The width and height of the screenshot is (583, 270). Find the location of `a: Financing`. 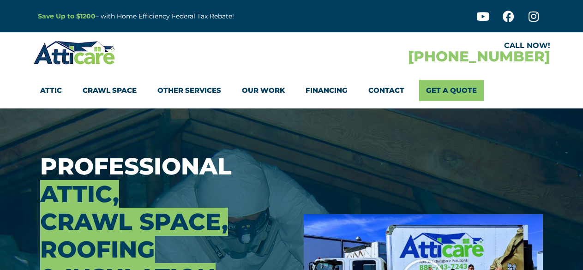

a: Financing is located at coordinates (326, 90).